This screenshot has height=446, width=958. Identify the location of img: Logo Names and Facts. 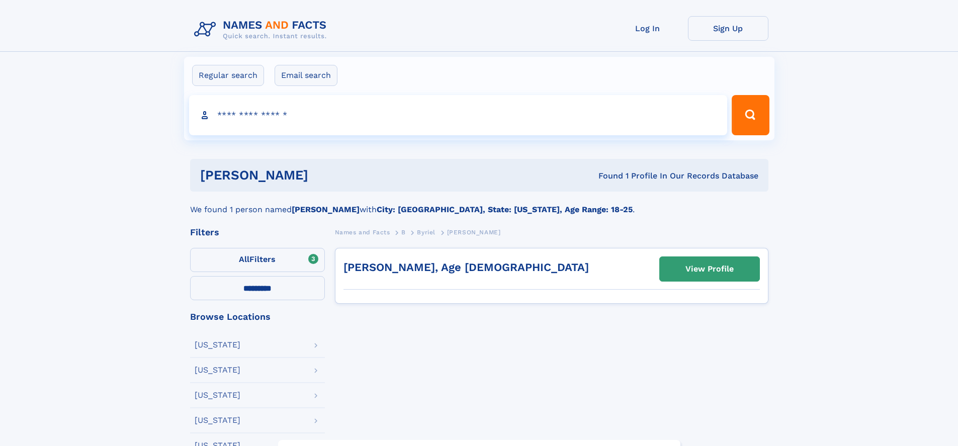
(263, 30).